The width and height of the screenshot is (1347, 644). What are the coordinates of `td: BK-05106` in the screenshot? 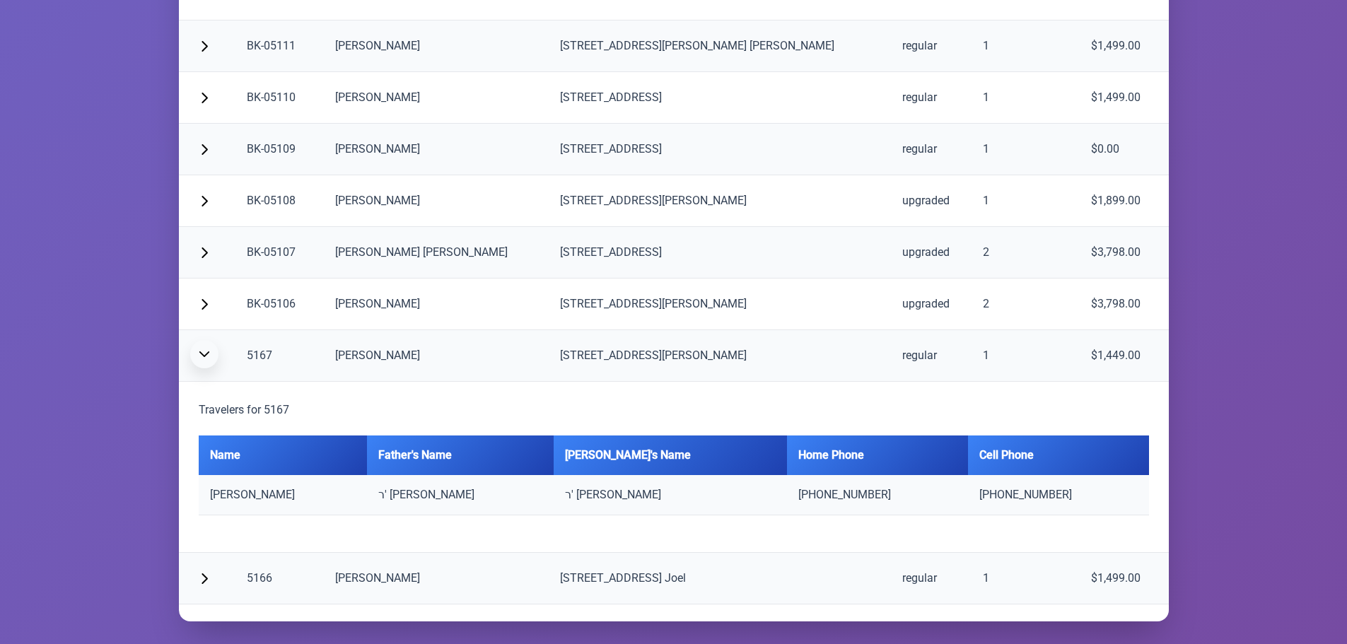 It's located at (280, 304).